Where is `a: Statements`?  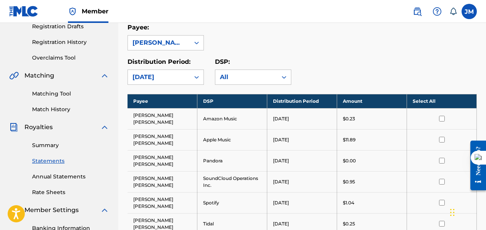
a: Statements is located at coordinates (71, 161).